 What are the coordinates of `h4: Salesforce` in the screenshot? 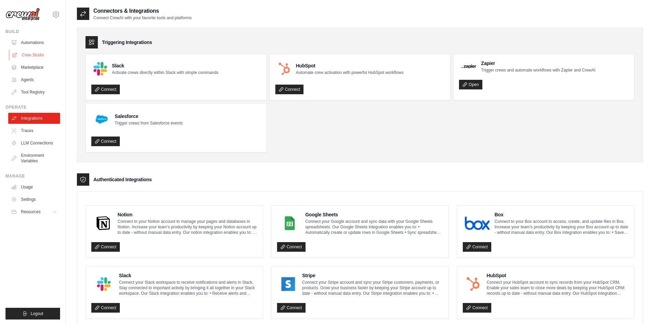 It's located at (149, 116).